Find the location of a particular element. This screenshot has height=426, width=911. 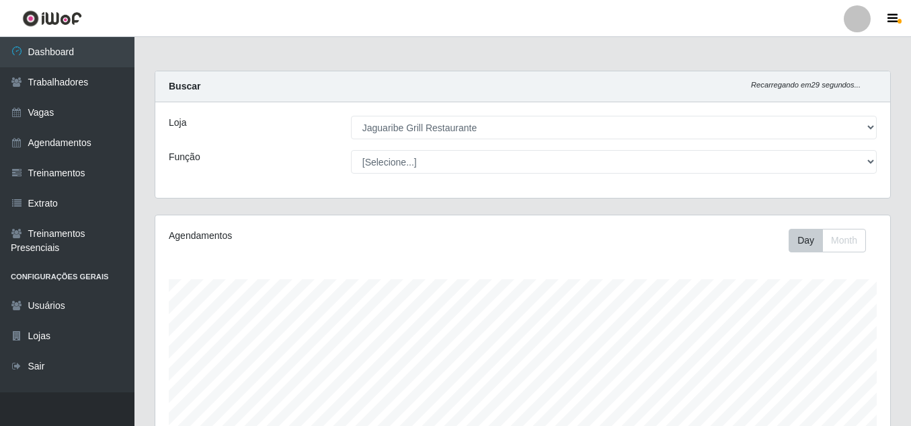

img: CoreUI Logo is located at coordinates (52, 18).